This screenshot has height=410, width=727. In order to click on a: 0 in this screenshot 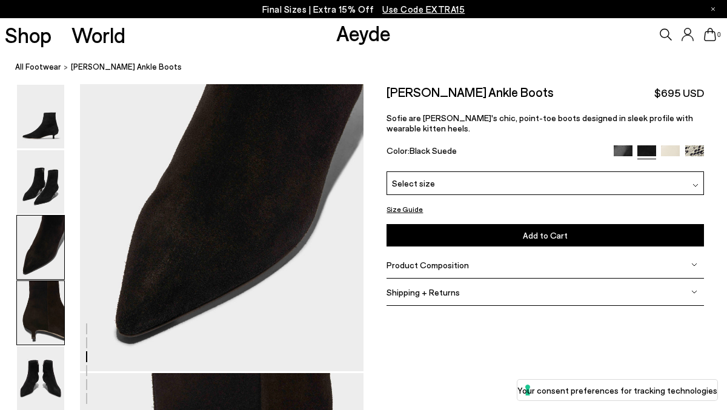, I will do `click(710, 35)`.